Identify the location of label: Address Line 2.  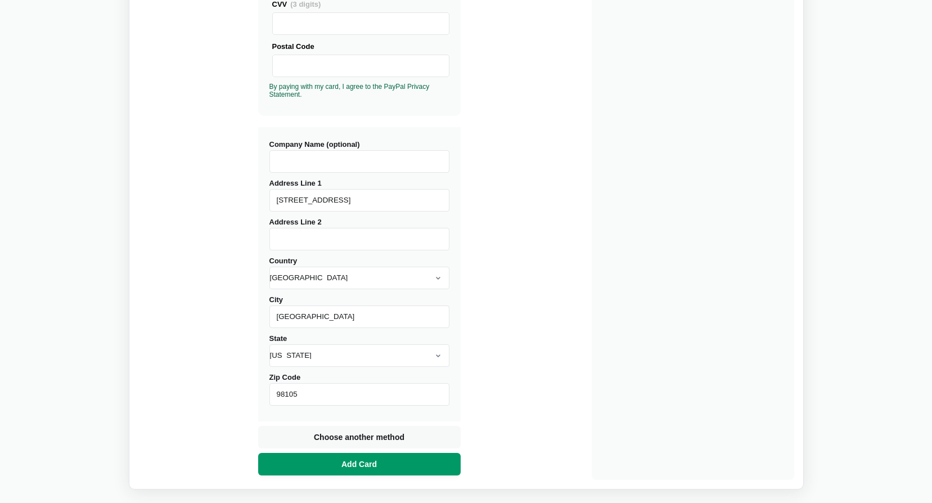
(359, 234).